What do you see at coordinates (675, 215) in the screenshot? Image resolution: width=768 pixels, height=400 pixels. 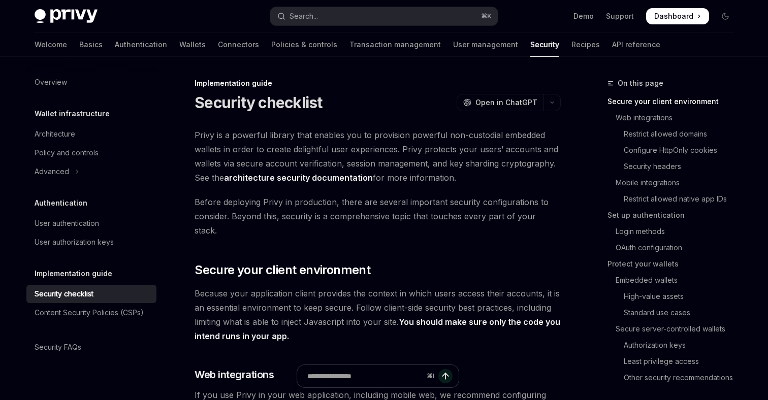 I see `a: Set up authentication` at bounding box center [675, 215].